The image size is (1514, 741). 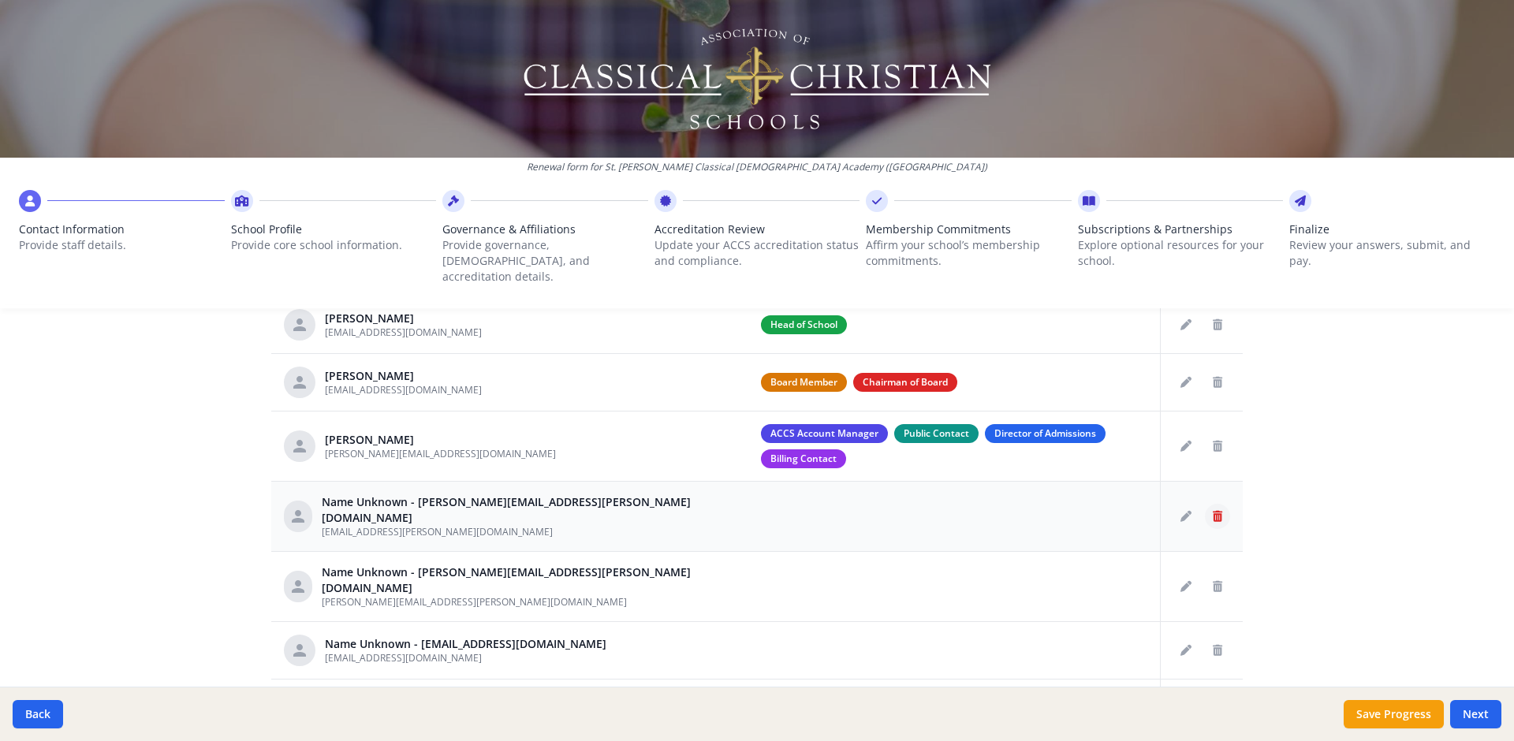 What do you see at coordinates (1393, 714) in the screenshot?
I see `button: Save Progress` at bounding box center [1393, 714].